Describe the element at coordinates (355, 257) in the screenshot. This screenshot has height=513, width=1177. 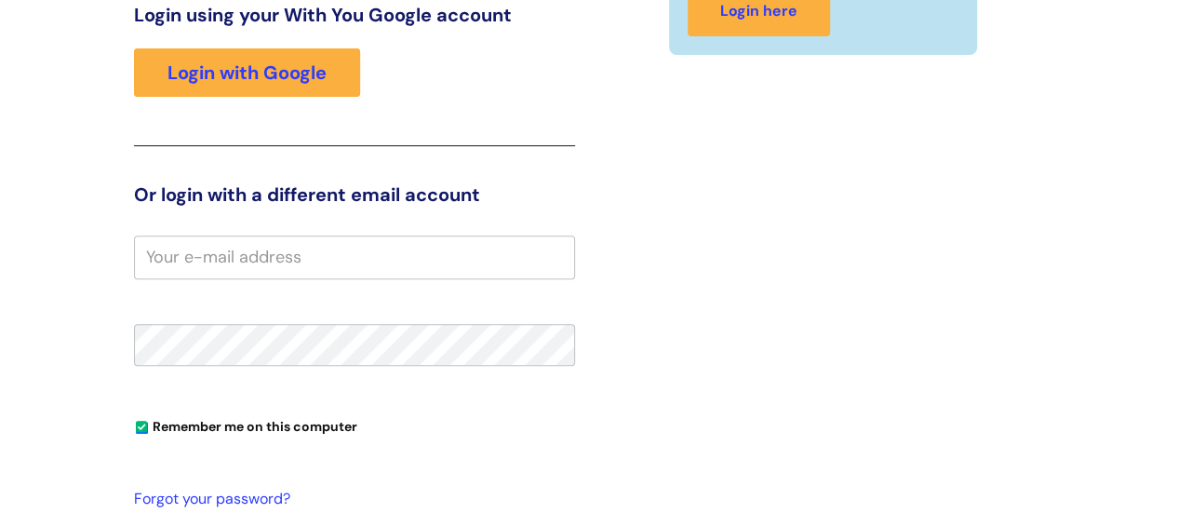
I see `input: Your e-mail address` at that location.